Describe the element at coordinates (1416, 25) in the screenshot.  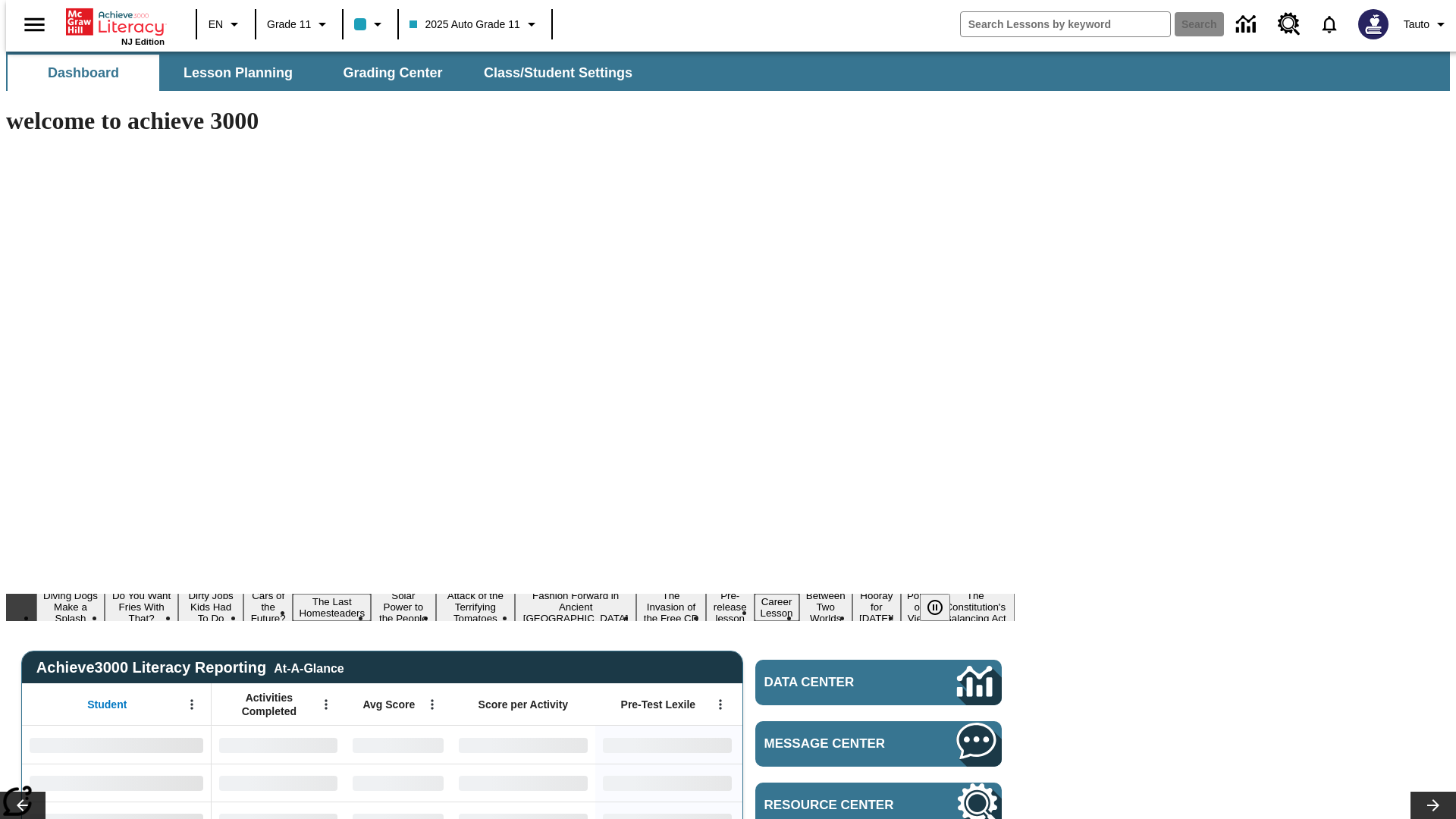
I see `span: Tauto` at that location.